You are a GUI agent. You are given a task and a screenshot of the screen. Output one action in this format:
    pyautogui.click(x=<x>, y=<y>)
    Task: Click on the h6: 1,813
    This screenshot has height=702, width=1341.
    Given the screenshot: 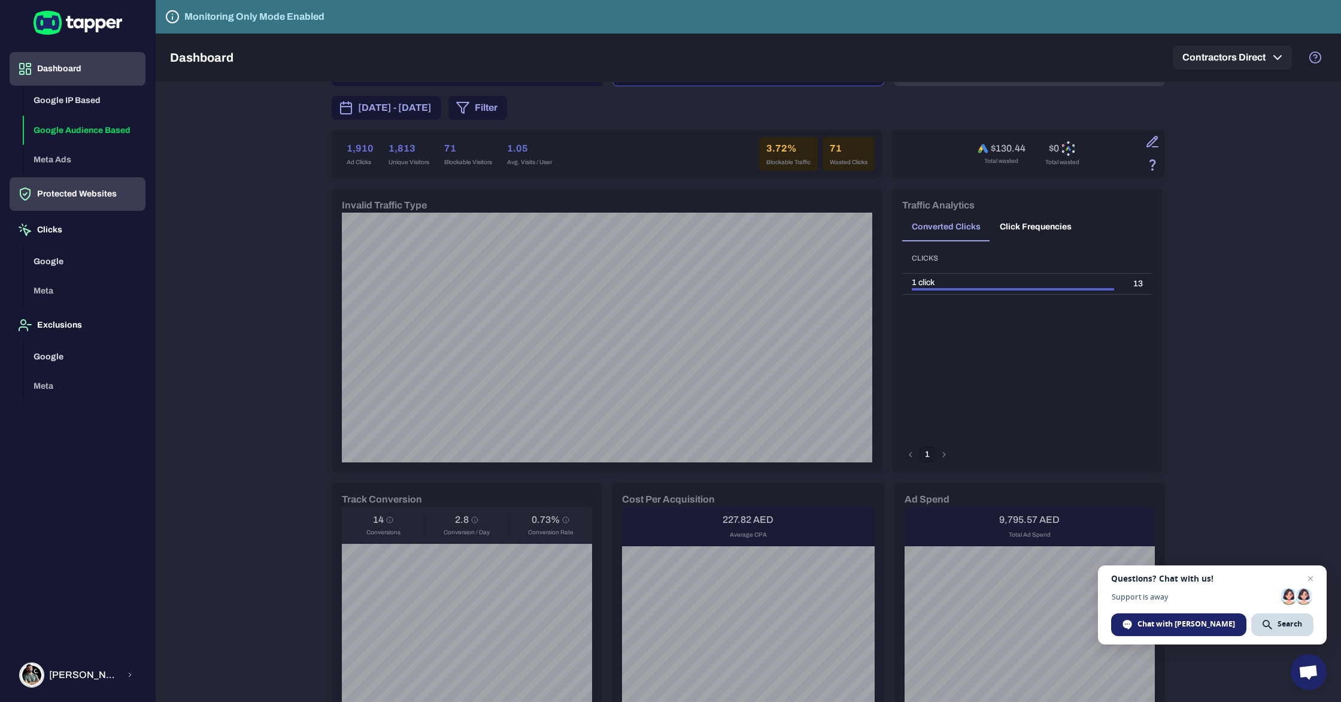 What is the action you would take?
    pyautogui.click(x=409, y=148)
    